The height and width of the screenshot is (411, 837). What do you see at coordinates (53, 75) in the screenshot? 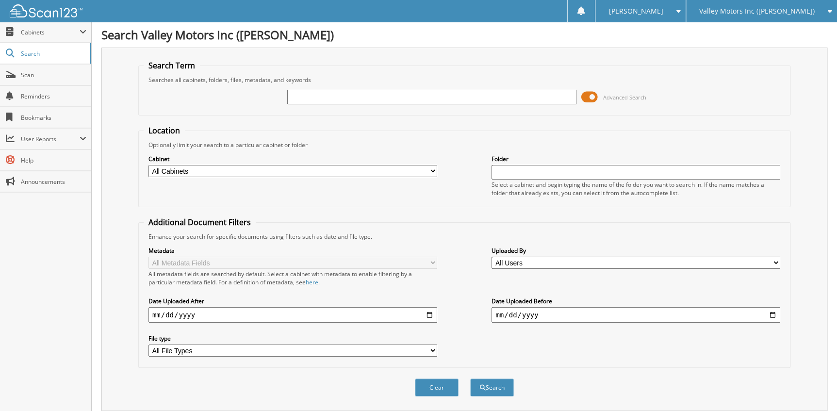
I see `span: Scan` at bounding box center [53, 75].